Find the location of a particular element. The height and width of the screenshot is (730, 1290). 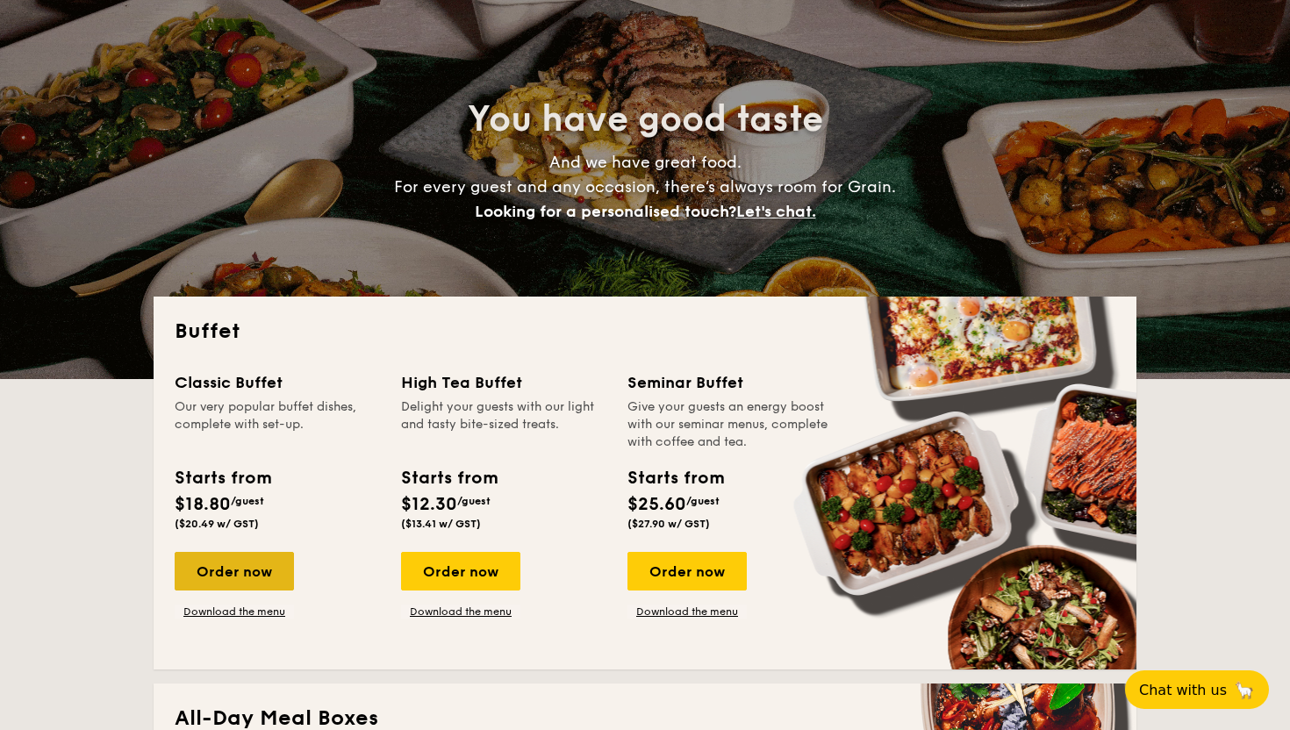

span: Chat with us is located at coordinates (1183, 690).